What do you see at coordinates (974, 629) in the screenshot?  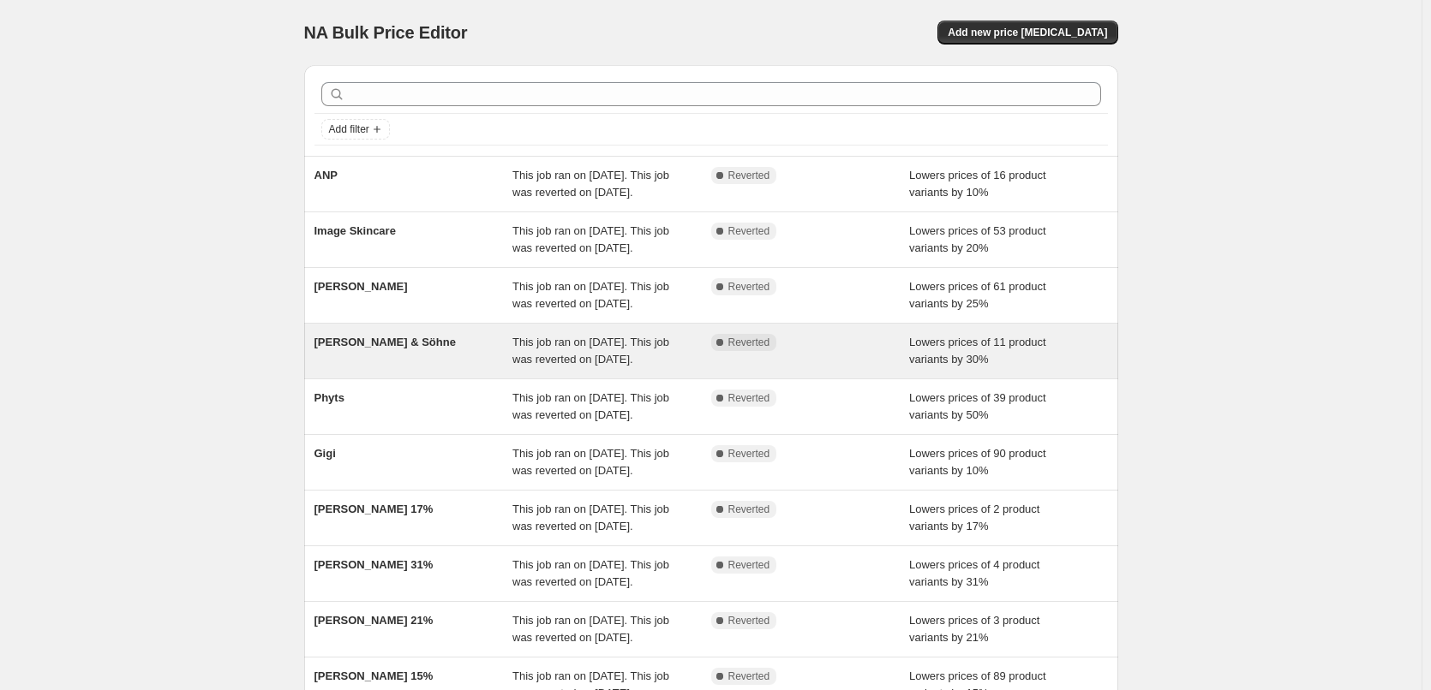 I see `span: Lowers prices of 3 product variants by 21%` at bounding box center [974, 629].